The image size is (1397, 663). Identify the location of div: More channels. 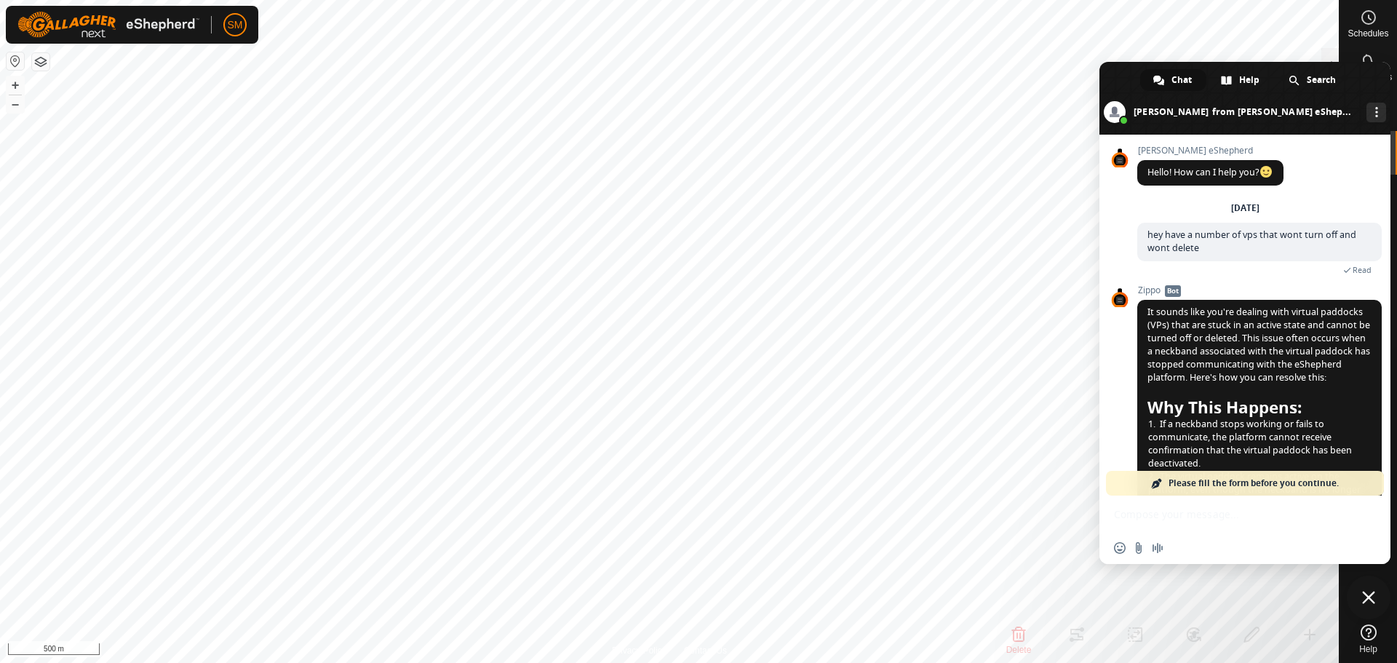
(1376, 112).